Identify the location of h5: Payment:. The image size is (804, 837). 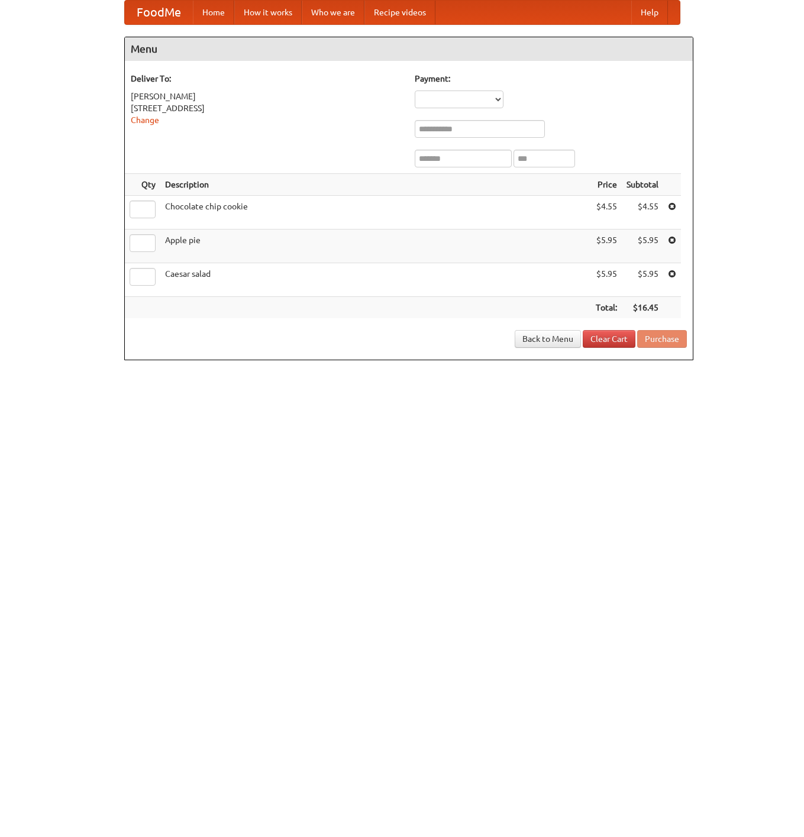
(551, 79).